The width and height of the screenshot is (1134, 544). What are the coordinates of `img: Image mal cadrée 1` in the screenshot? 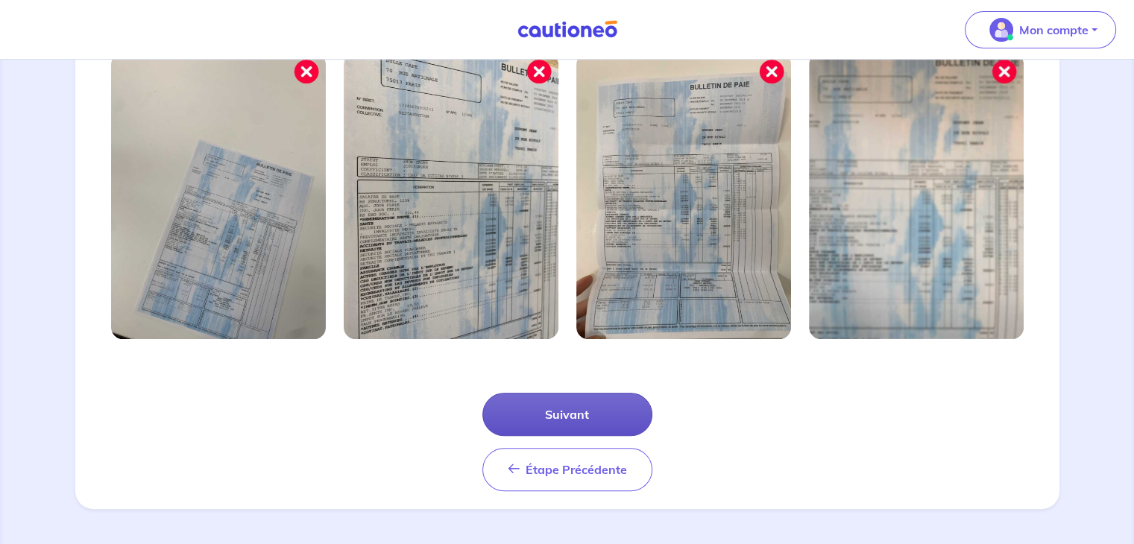 It's located at (218, 196).